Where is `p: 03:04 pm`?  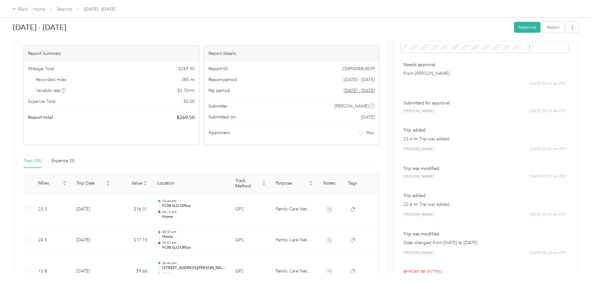
p: 03:04 pm is located at coordinates (194, 274).